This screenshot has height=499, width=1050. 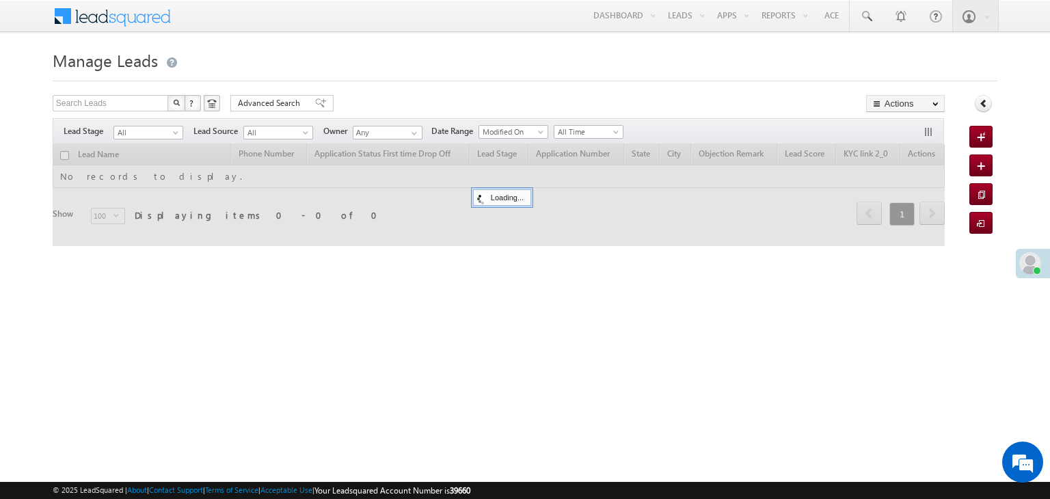 I want to click on span: © 2025 LeadSquared | | | | |, so click(x=261, y=490).